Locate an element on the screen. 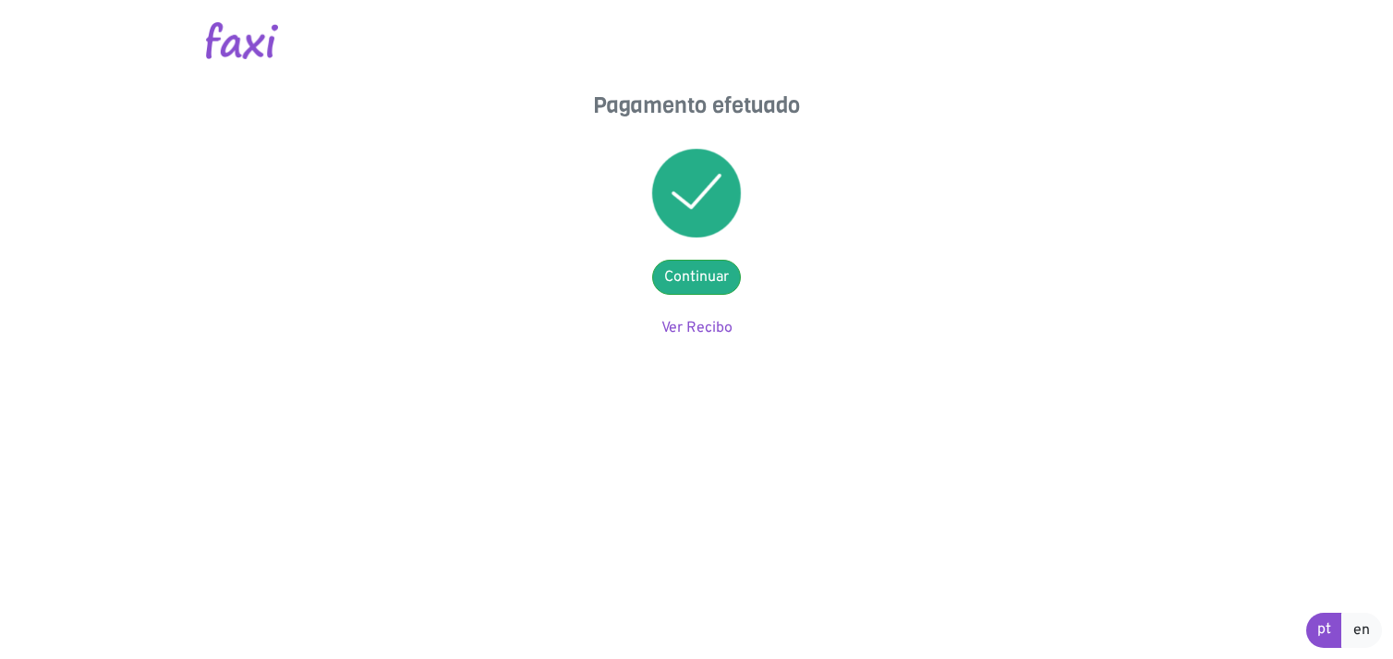  h4: Pagamento efetuado is located at coordinates (697, 105).